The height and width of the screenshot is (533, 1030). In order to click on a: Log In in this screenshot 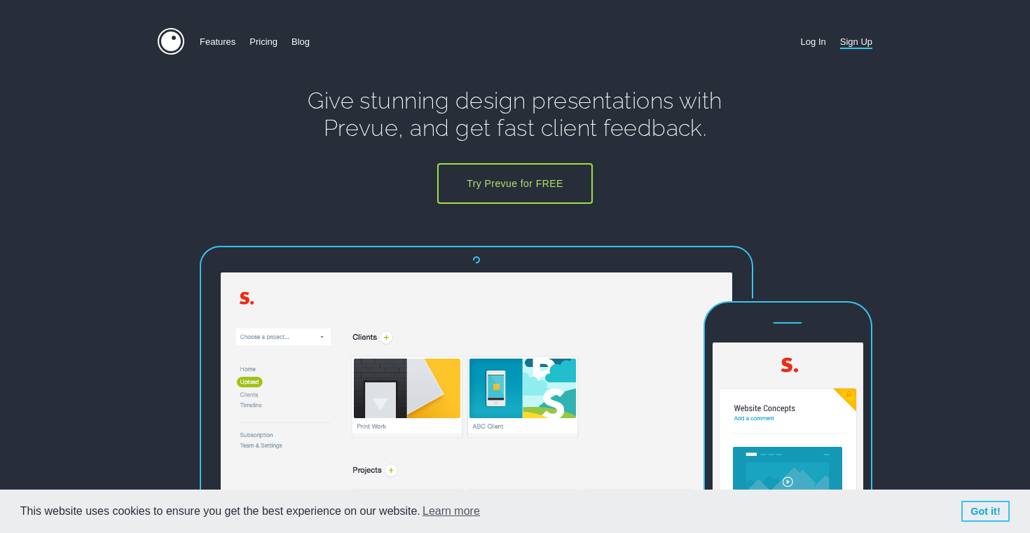, I will do `click(814, 41)`.